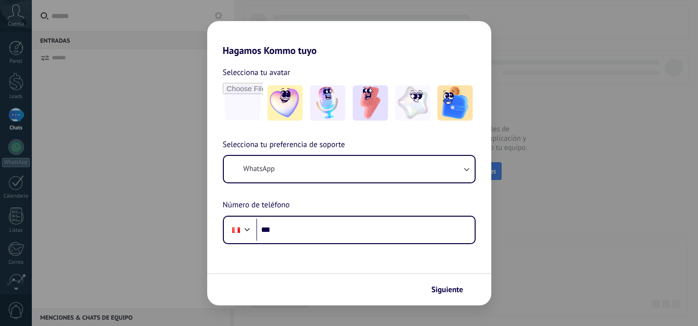  What do you see at coordinates (349, 169) in the screenshot?
I see `button: WhatsApp` at bounding box center [349, 169].